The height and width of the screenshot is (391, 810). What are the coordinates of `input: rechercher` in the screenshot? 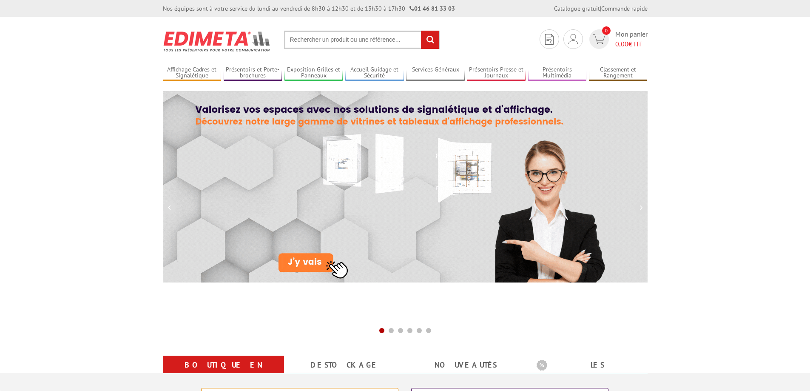 It's located at (430, 40).